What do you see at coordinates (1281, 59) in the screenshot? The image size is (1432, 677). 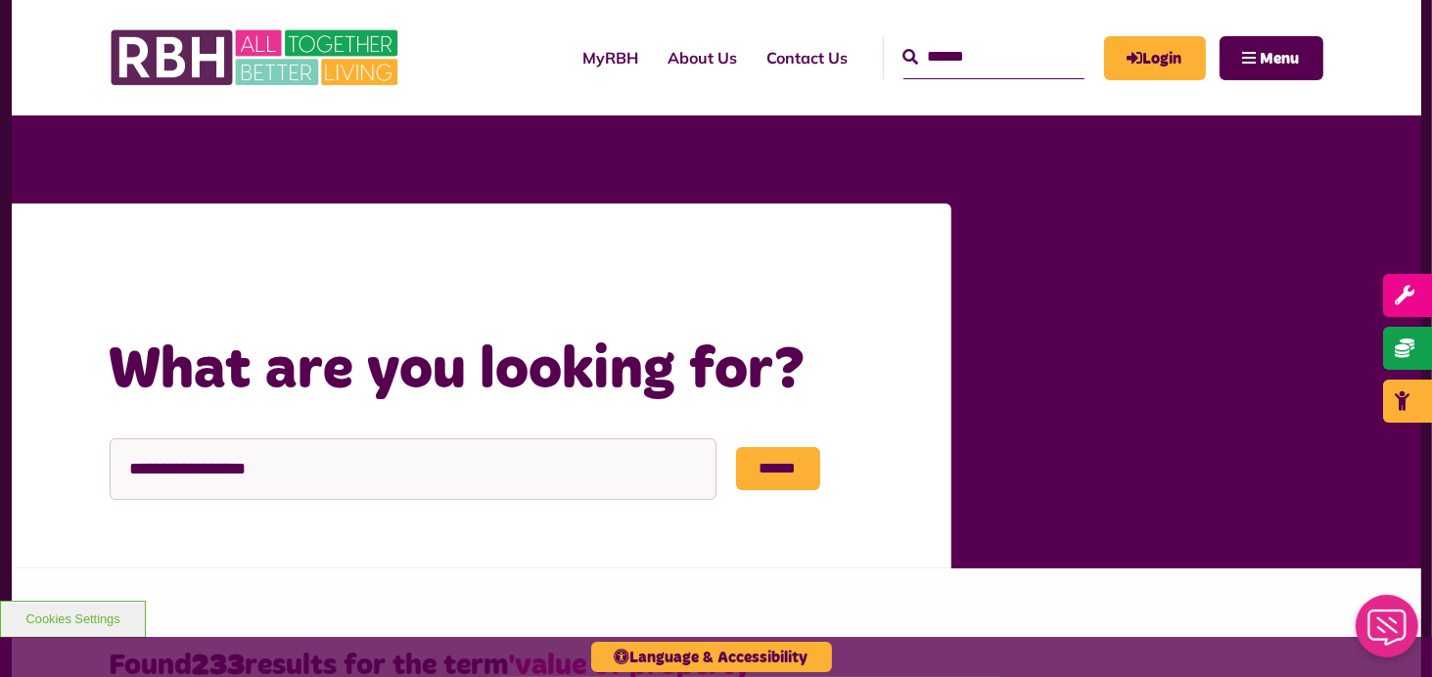 I see `span: Menu` at bounding box center [1281, 59].